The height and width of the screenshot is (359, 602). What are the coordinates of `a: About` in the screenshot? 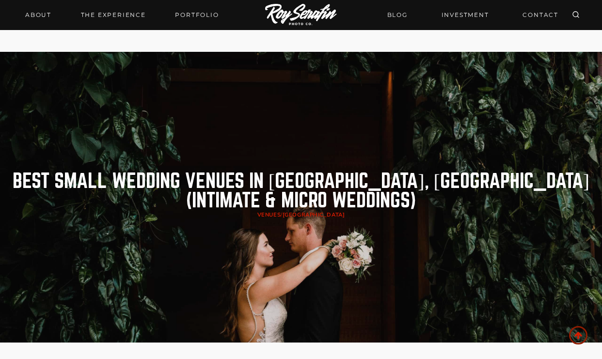 It's located at (38, 15).